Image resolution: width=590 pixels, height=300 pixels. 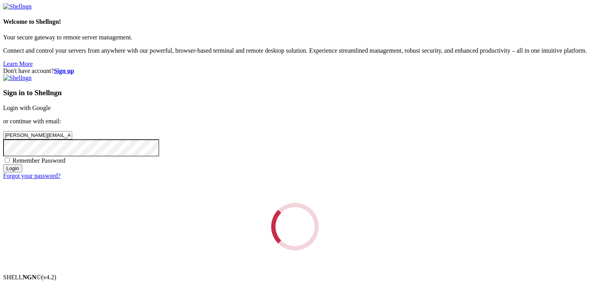 What do you see at coordinates (12, 168) in the screenshot?
I see `input: Login` at bounding box center [12, 168].